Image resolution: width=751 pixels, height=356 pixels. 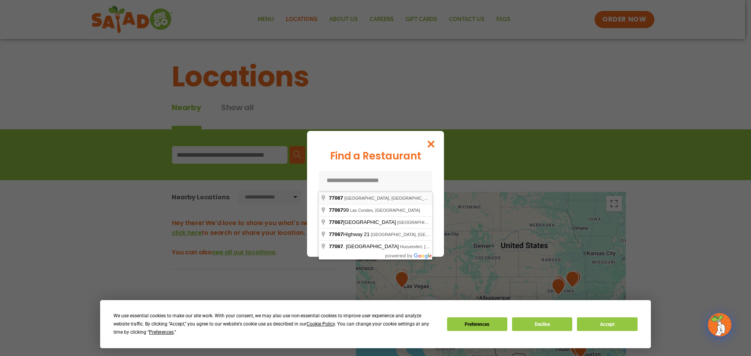 What do you see at coordinates (607, 324) in the screenshot?
I see `button: Accept` at bounding box center [607, 324].